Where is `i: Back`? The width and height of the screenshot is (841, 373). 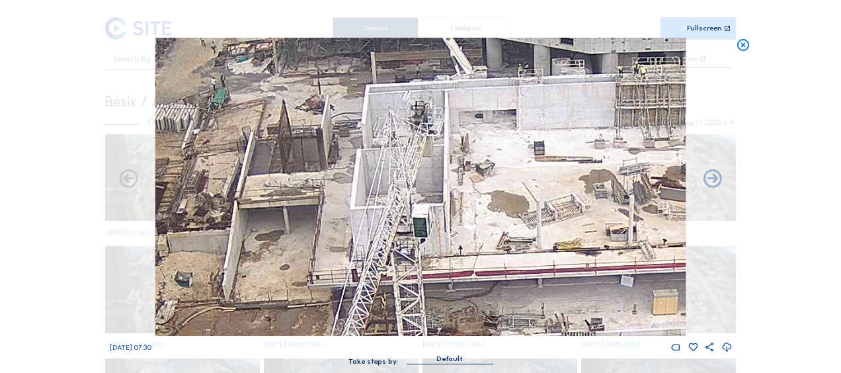 i: Back is located at coordinates (712, 179).